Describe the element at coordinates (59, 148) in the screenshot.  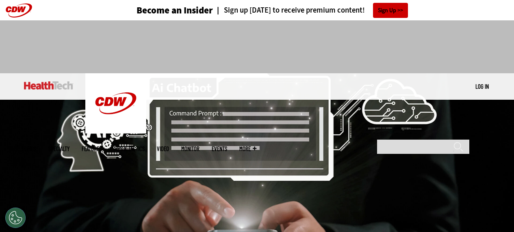
I see `span: Specialty` at that location.